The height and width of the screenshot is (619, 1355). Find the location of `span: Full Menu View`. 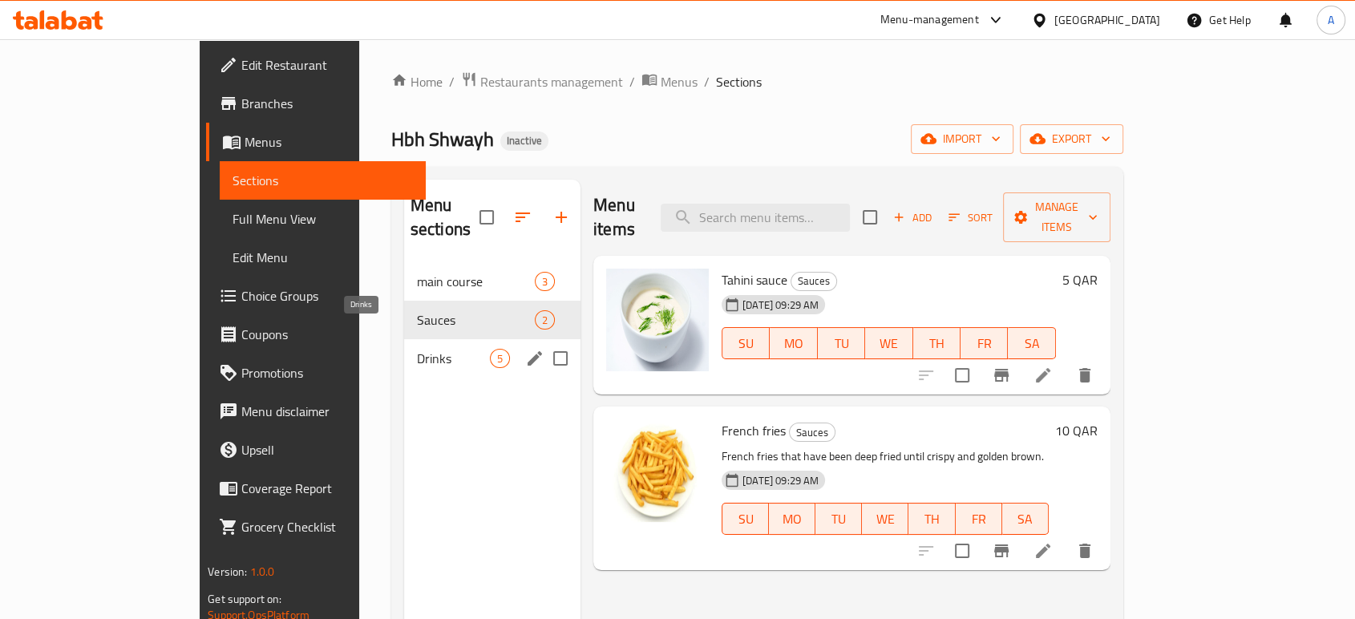

span: Full Menu View is located at coordinates (322, 219).